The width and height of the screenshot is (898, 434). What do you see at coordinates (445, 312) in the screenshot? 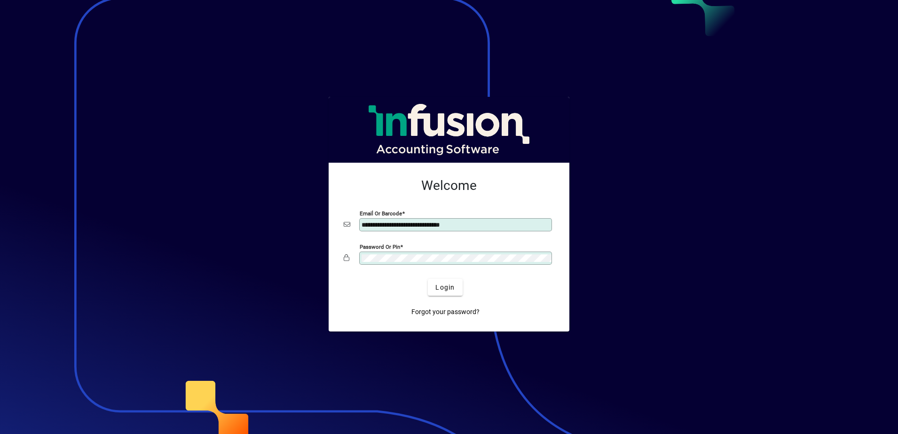
I see `a: Forgot your password?` at bounding box center [445, 312].